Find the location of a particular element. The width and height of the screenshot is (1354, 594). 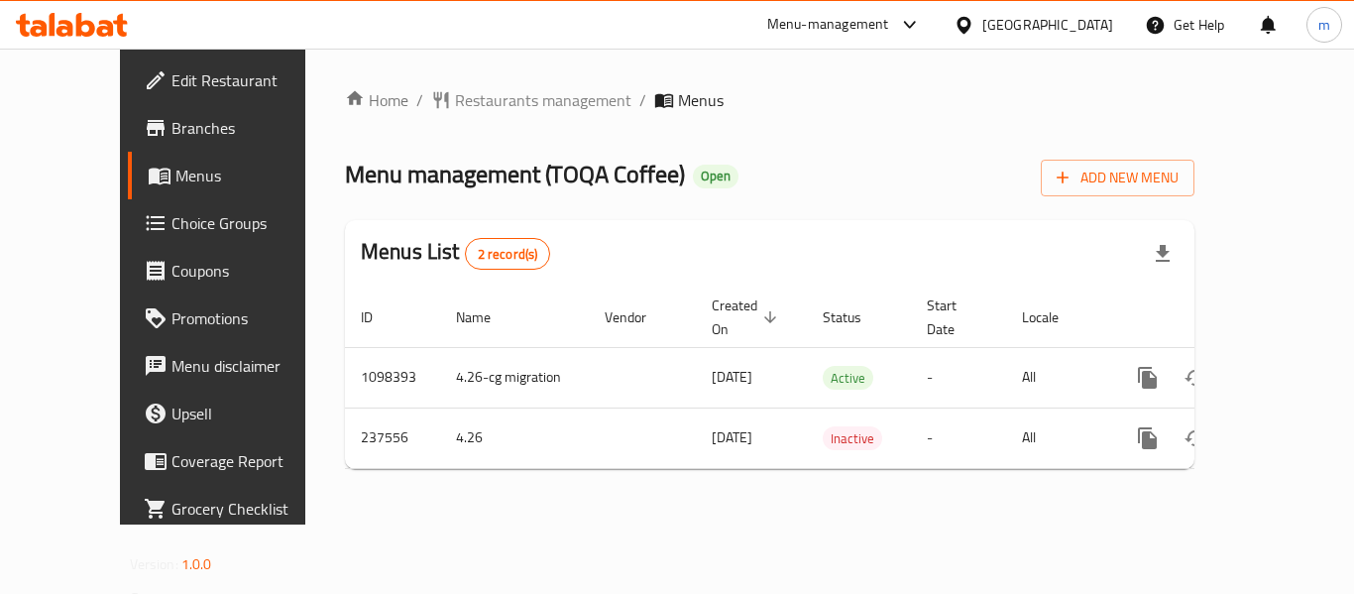

span: Coupons is located at coordinates (251, 271).